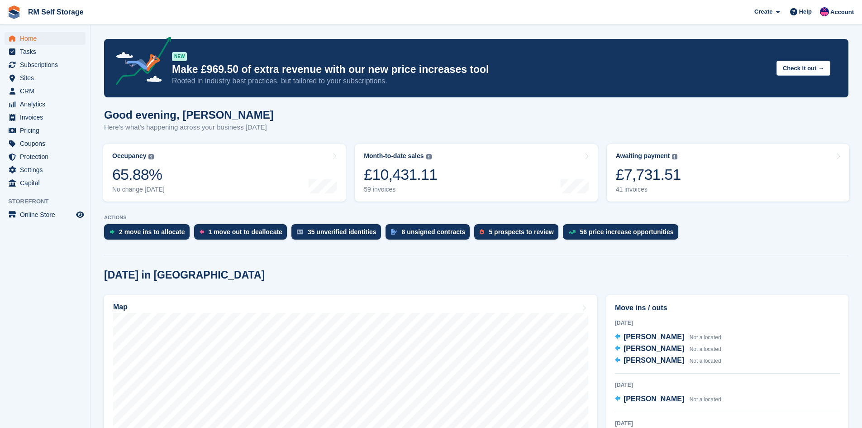 The height and width of the screenshot is (428, 862). Describe the element at coordinates (342, 232) in the screenshot. I see `div: 35 unverified identities` at that location.